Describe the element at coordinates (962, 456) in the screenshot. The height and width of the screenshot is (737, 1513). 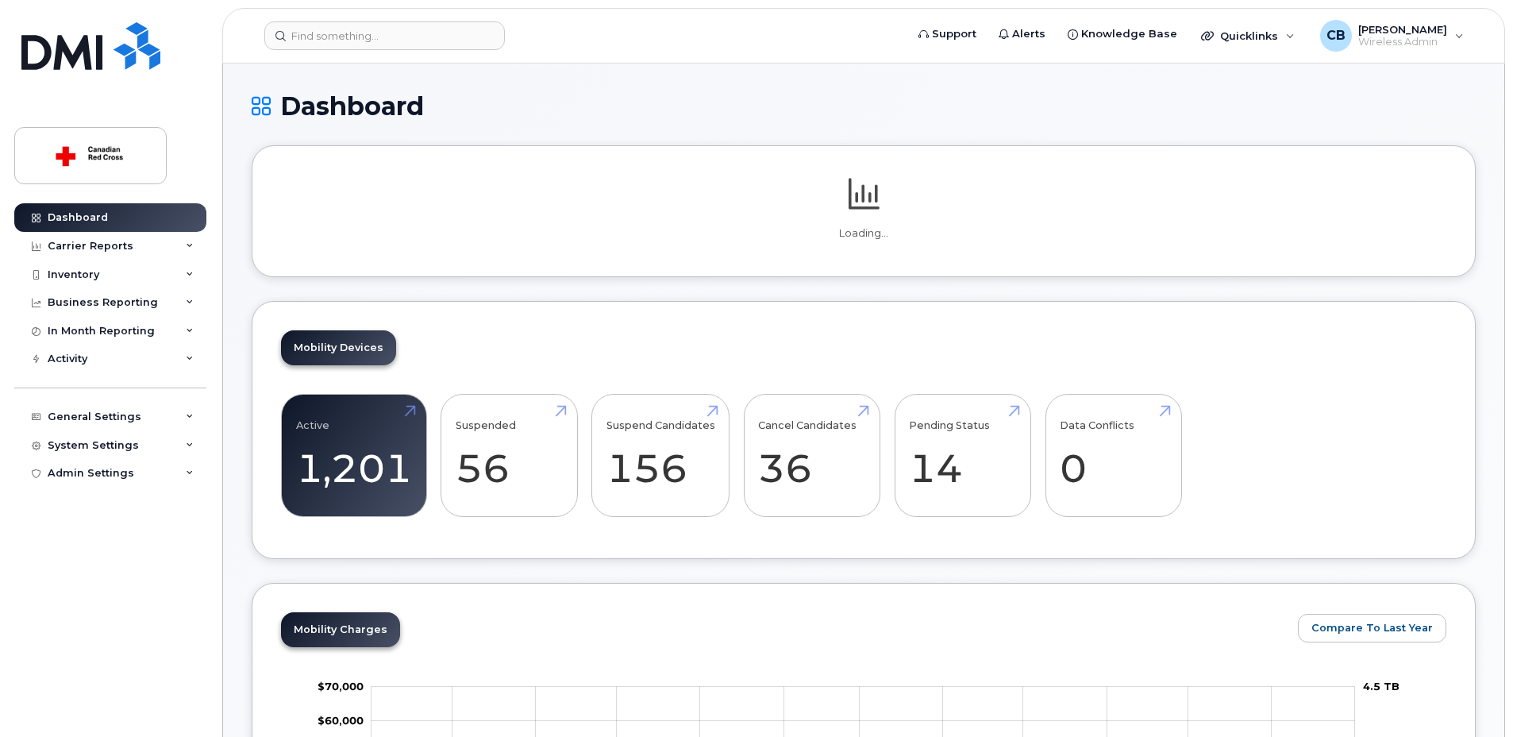
I see `a: Pending Status 14` at that location.